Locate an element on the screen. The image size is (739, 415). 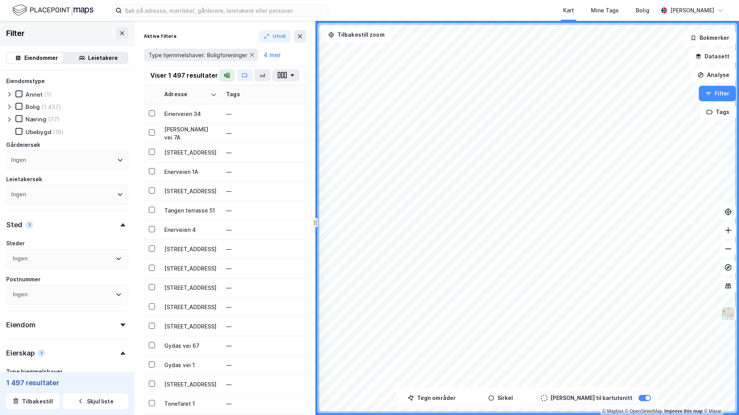
a: Mapbox is located at coordinates (613, 411).